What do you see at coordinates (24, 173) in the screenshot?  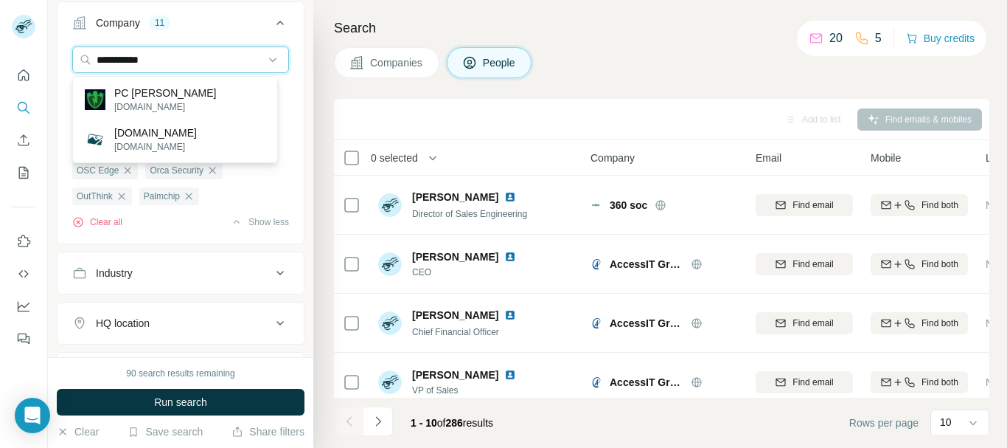 I see `button: My lists` at bounding box center [24, 173].